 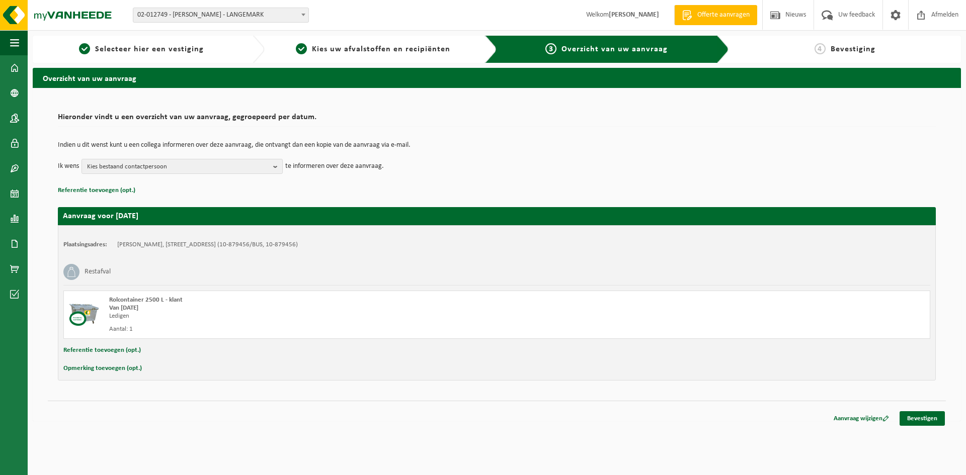 I want to click on span: 02-012749 - DEMAGRI LANGEMARK - LANGEMARK, so click(x=221, y=15).